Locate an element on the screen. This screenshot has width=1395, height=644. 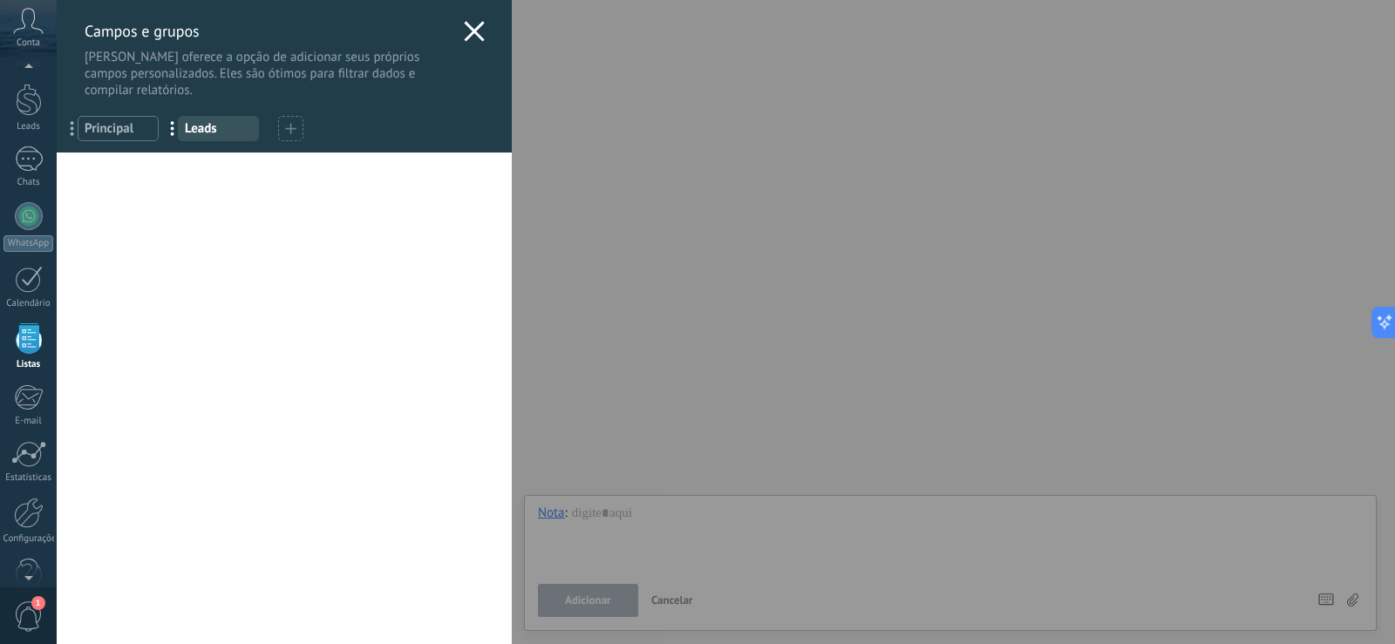
span: Principal is located at coordinates (118, 128).